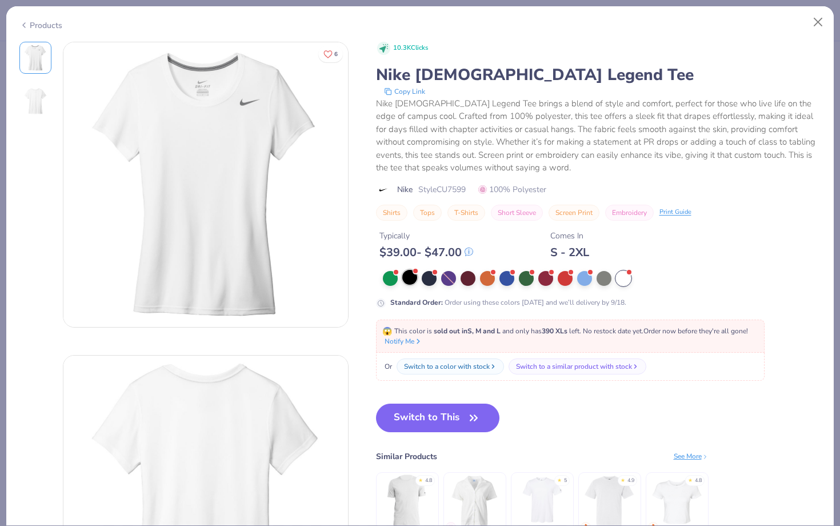  I want to click on button: Notify Me, so click(404, 341).